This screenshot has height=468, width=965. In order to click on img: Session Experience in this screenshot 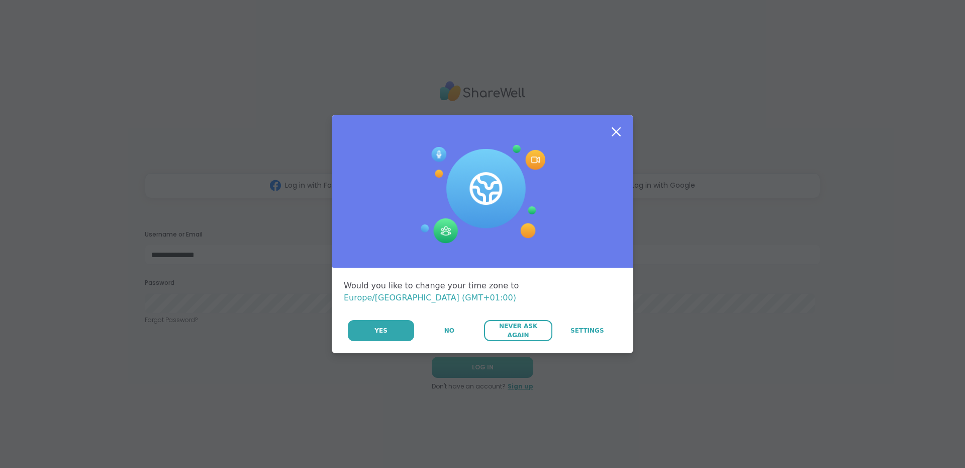, I will do `click(483, 194)`.